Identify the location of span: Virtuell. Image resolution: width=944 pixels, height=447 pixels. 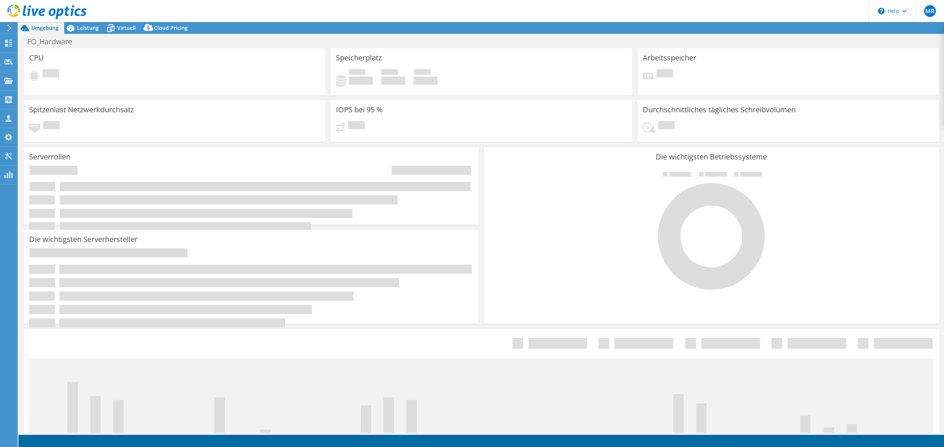
(126, 28).